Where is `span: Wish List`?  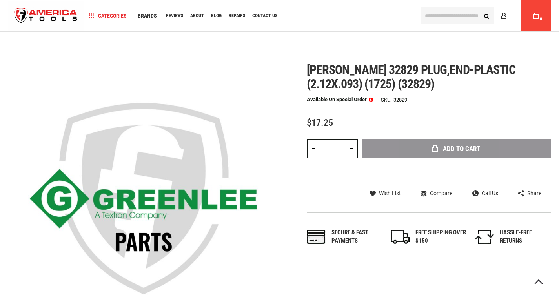
span: Wish List is located at coordinates (390, 193).